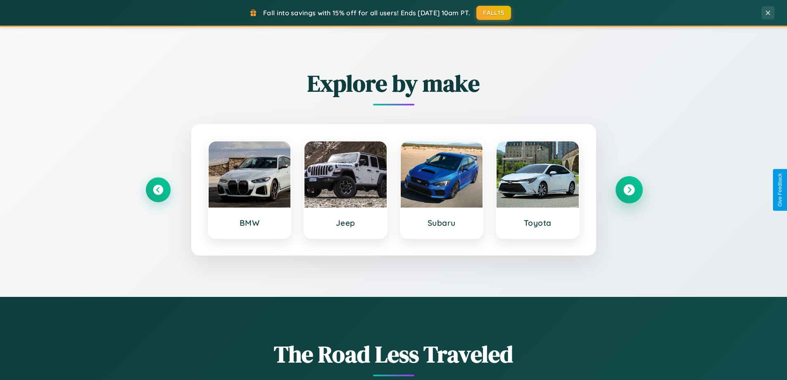 This screenshot has height=380, width=787. I want to click on h3: BMW, so click(250, 223).